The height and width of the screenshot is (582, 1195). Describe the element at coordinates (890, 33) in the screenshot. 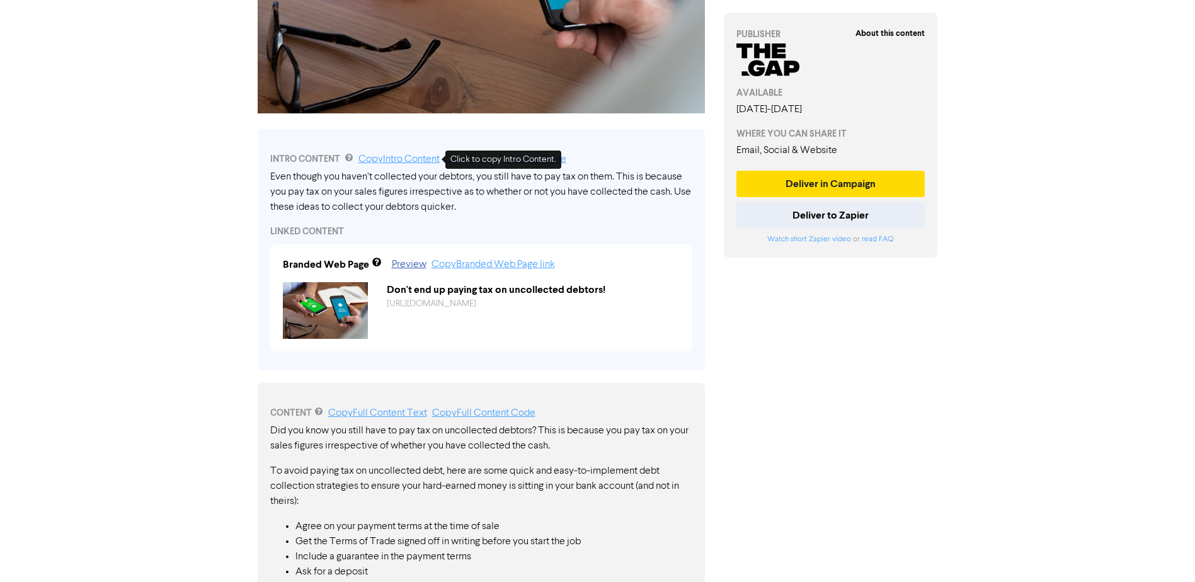

I see `strong: About this content` at that location.